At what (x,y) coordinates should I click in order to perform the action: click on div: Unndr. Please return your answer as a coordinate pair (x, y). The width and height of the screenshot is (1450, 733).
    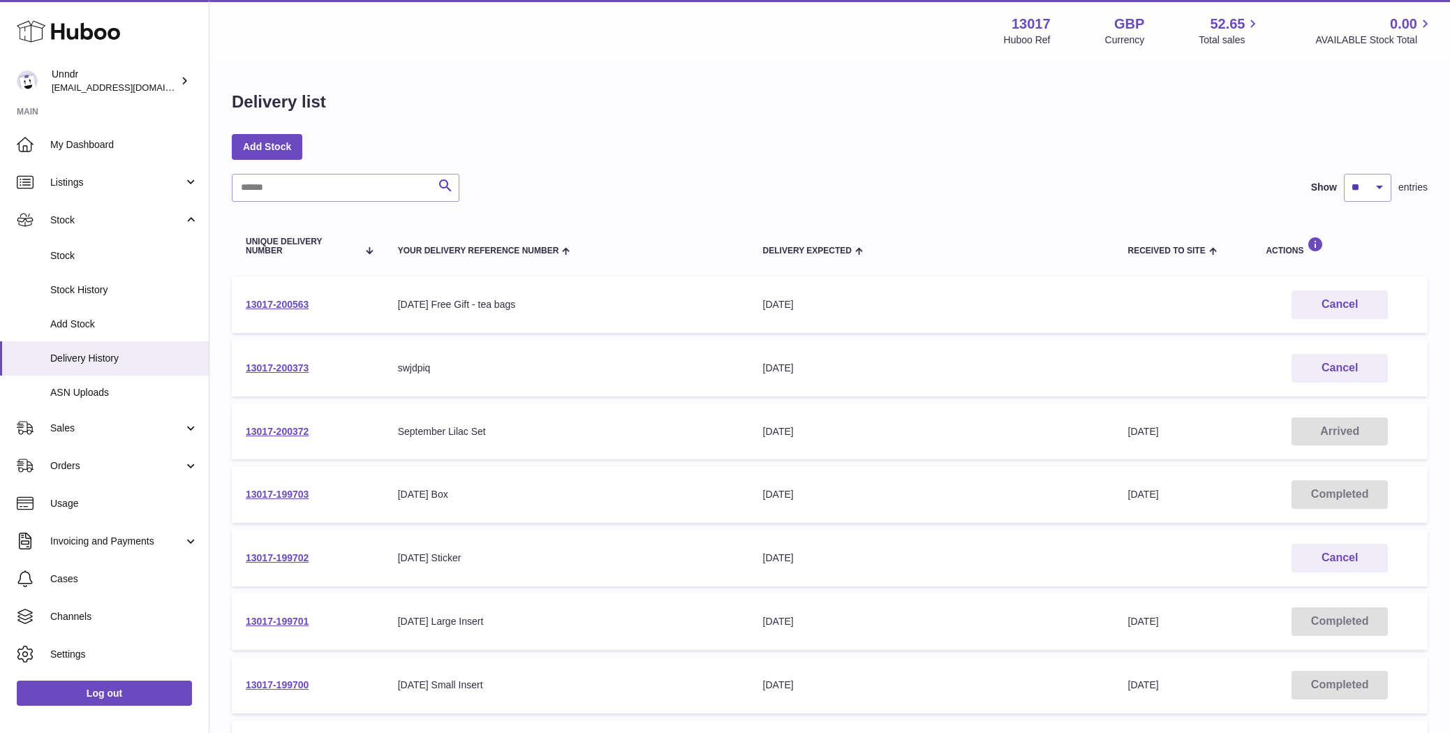
    Looking at the image, I should click on (115, 81).